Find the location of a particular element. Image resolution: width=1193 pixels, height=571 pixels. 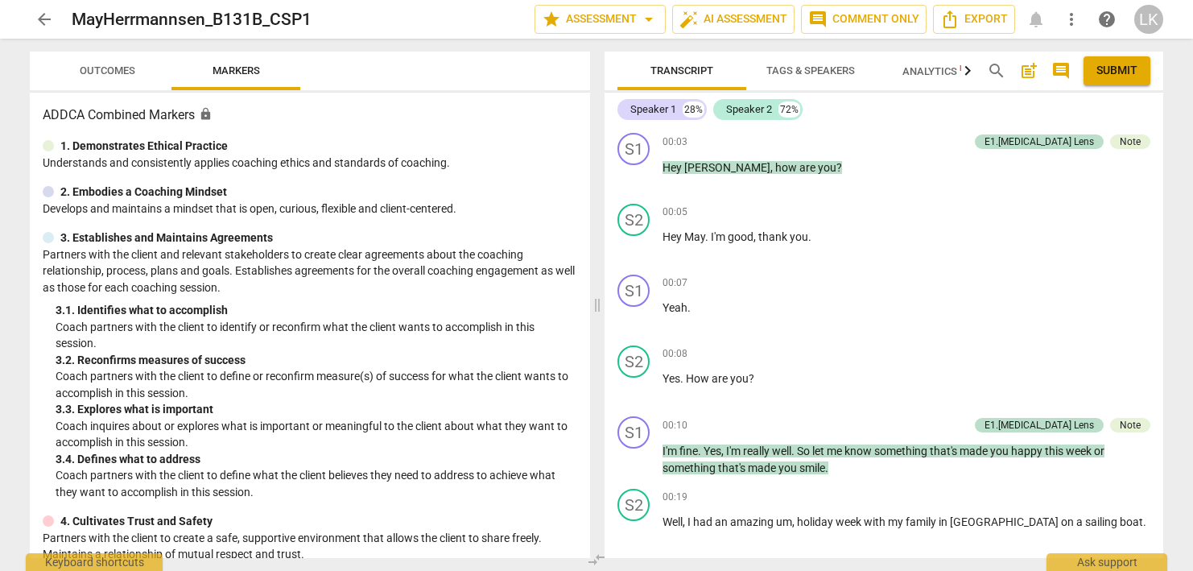

span: arrow_back is located at coordinates (44, 19).